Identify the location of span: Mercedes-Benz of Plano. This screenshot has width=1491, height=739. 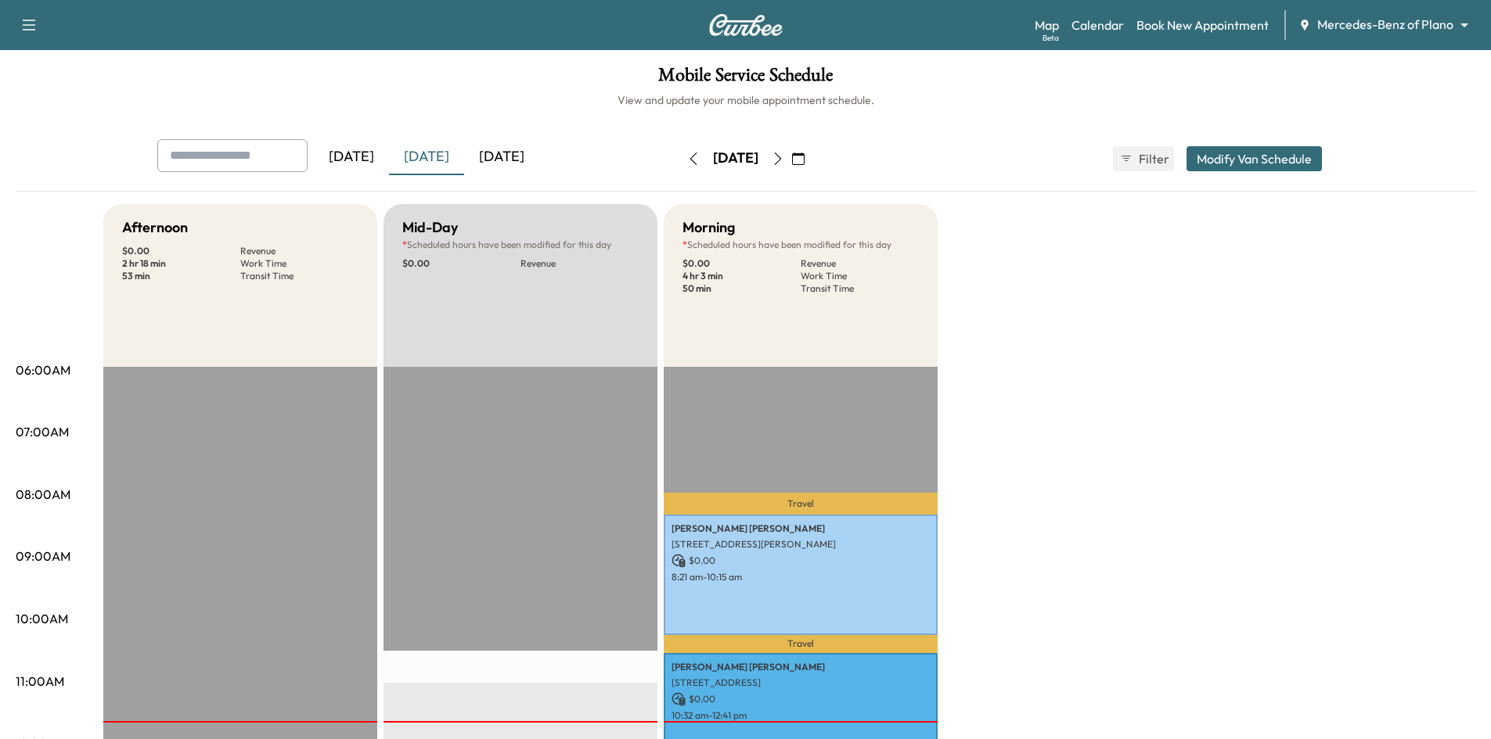
(1385, 24).